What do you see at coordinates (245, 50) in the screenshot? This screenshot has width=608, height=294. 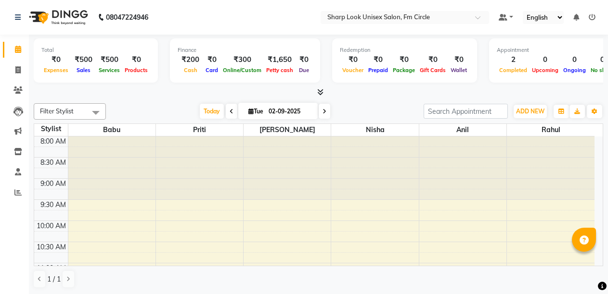 I see `div: Finance` at bounding box center [245, 50].